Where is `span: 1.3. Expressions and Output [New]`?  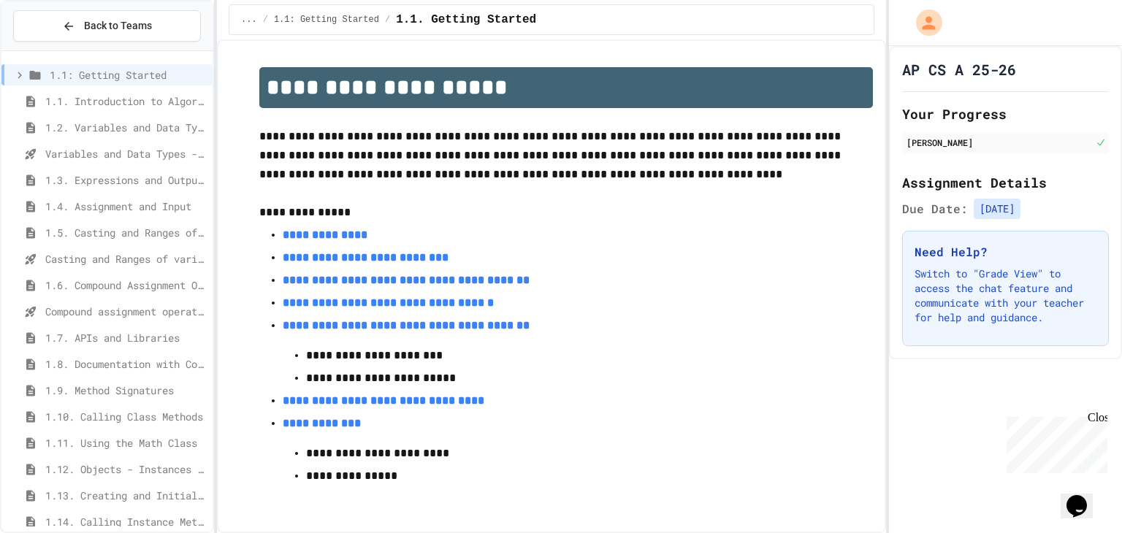 span: 1.3. Expressions and Output [New] is located at coordinates (126, 180).